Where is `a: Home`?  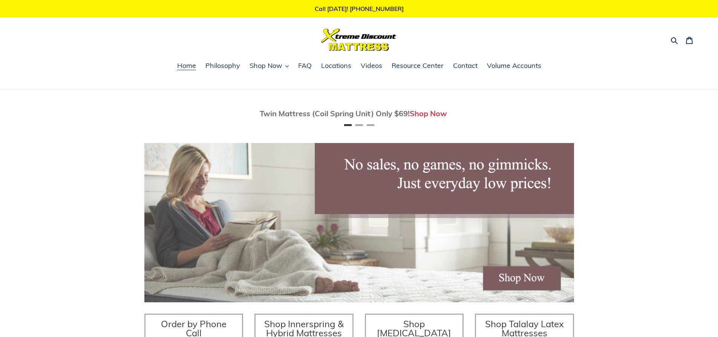
a: Home is located at coordinates (187, 66).